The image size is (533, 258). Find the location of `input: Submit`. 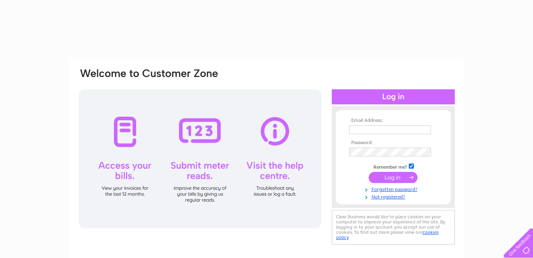

input: Submit is located at coordinates (393, 177).